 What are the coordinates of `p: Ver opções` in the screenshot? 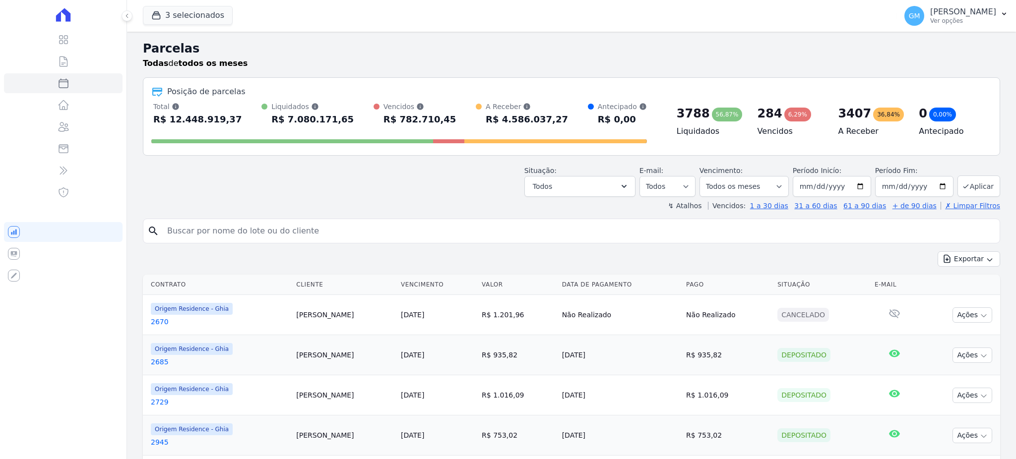 It's located at (963, 21).